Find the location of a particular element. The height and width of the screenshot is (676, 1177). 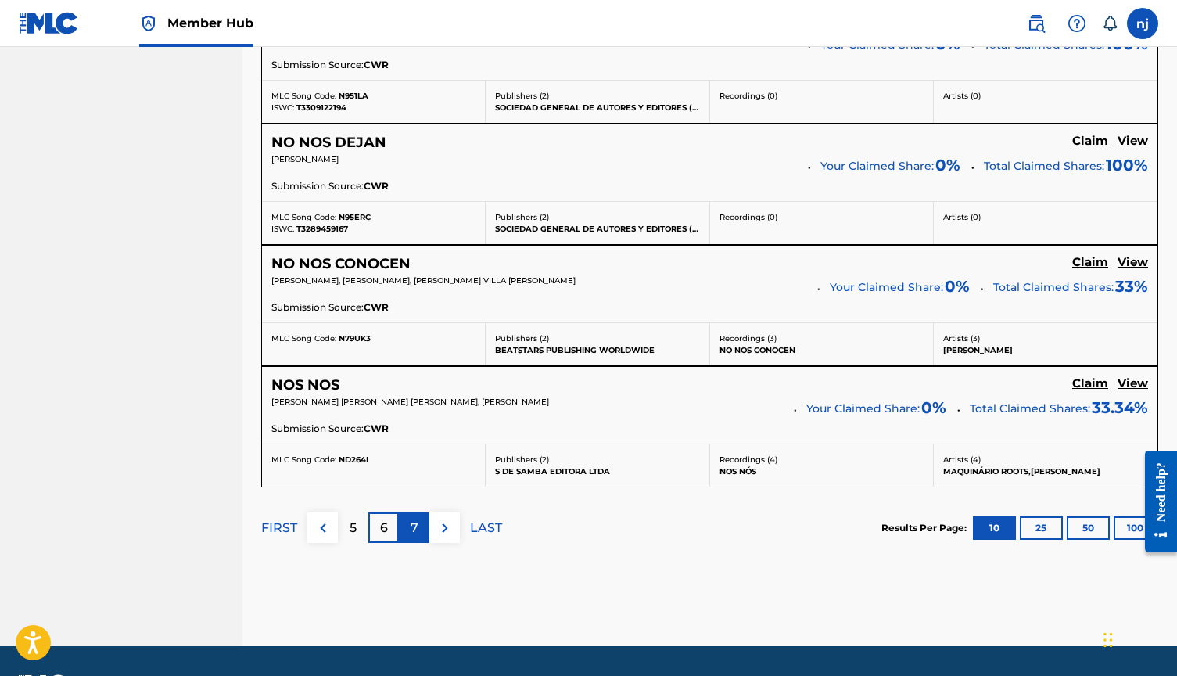

button: 10 is located at coordinates (994, 528).